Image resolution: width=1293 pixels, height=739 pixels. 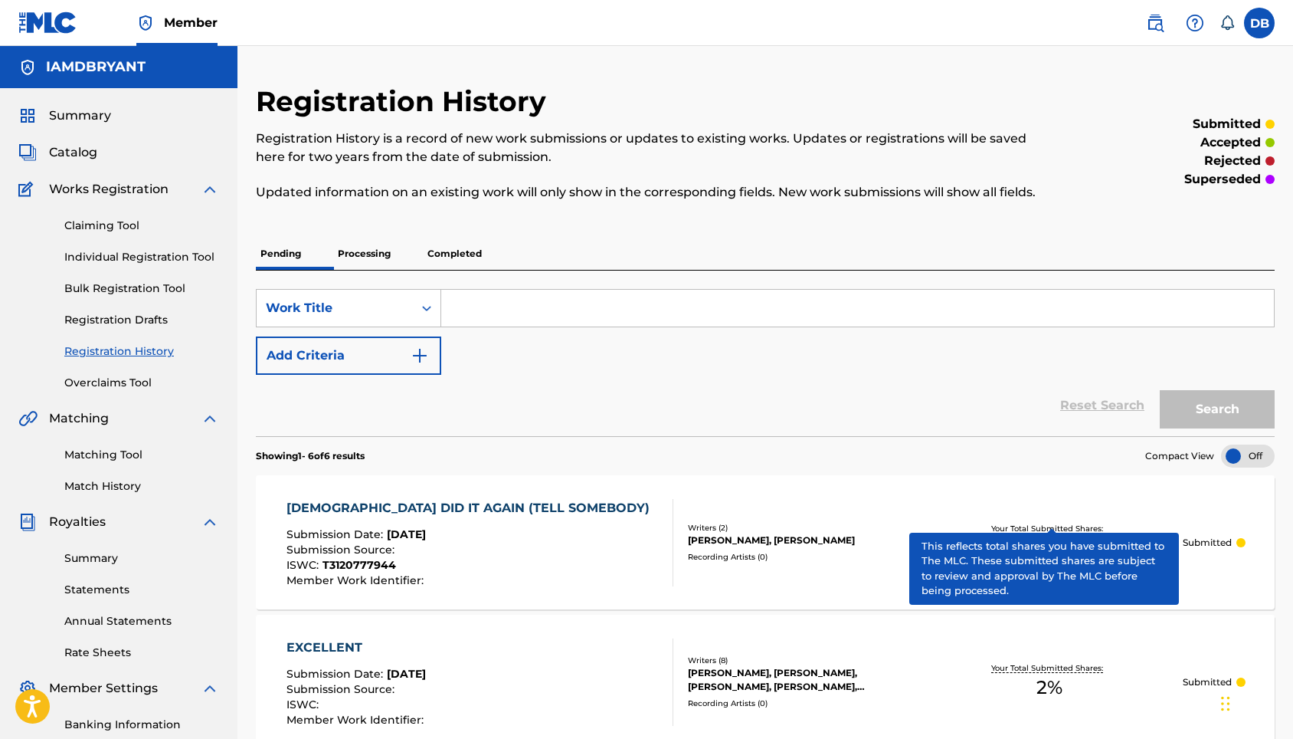 I want to click on div: EXCELLENT, so click(x=357, y=647).